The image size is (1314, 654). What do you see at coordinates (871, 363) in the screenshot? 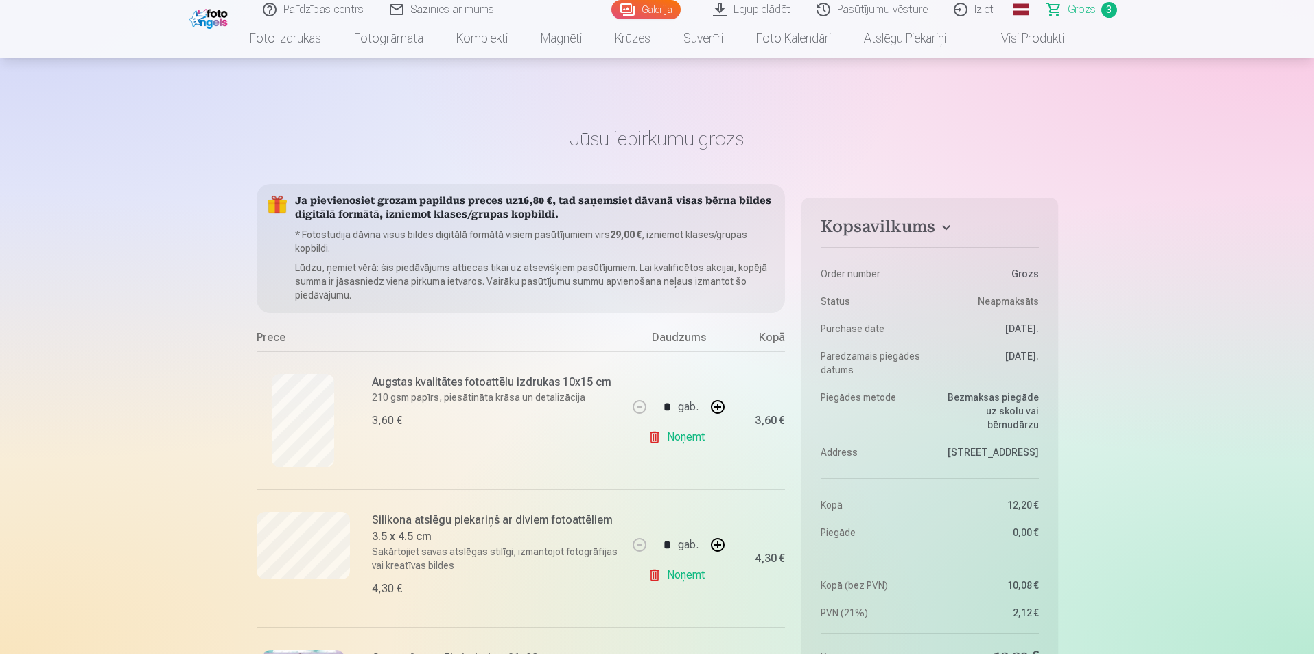
I see `dt: Paredzamais piegādes datums` at bounding box center [871, 363].